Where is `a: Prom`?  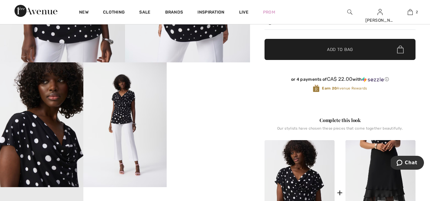
a: Prom is located at coordinates (269, 12).